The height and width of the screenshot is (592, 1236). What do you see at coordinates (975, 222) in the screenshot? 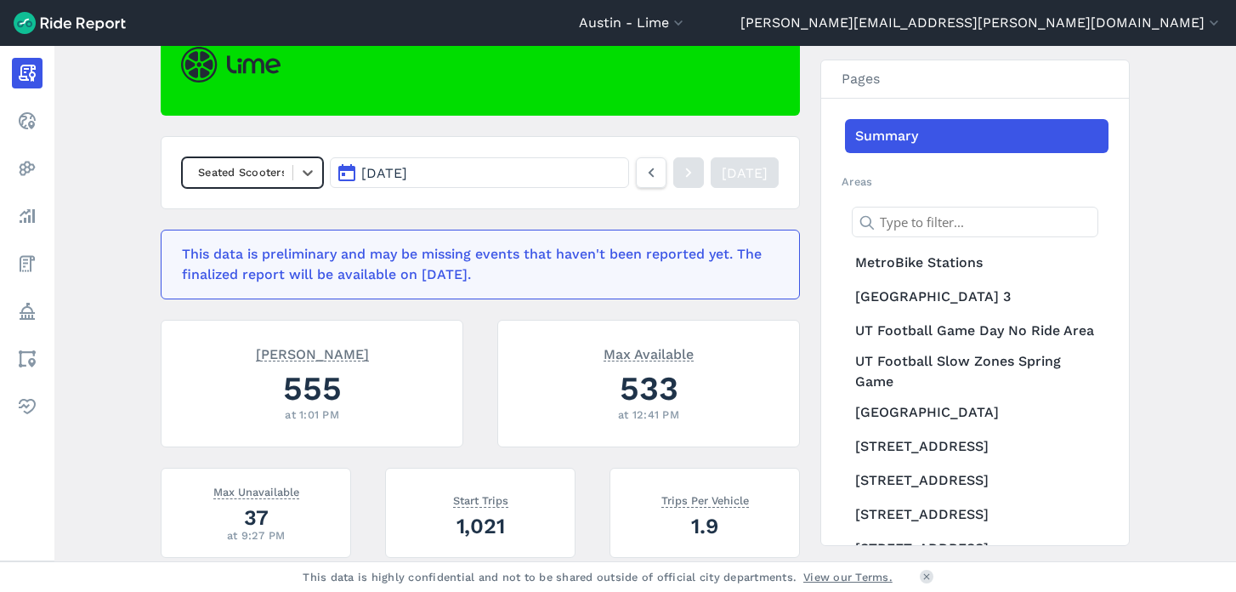
I see `input: Type to filter...` at bounding box center [975, 222].